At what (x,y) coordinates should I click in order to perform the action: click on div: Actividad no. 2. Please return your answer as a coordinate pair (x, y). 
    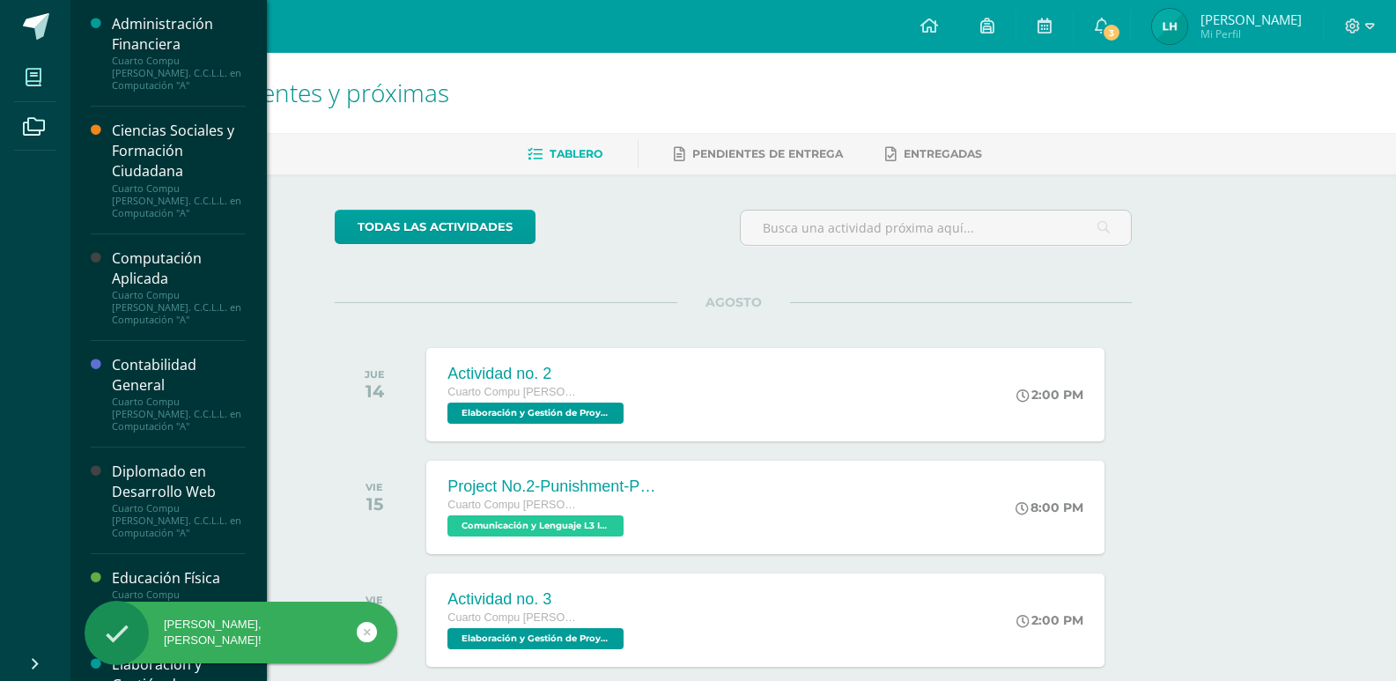
    Looking at the image, I should click on (537, 373).